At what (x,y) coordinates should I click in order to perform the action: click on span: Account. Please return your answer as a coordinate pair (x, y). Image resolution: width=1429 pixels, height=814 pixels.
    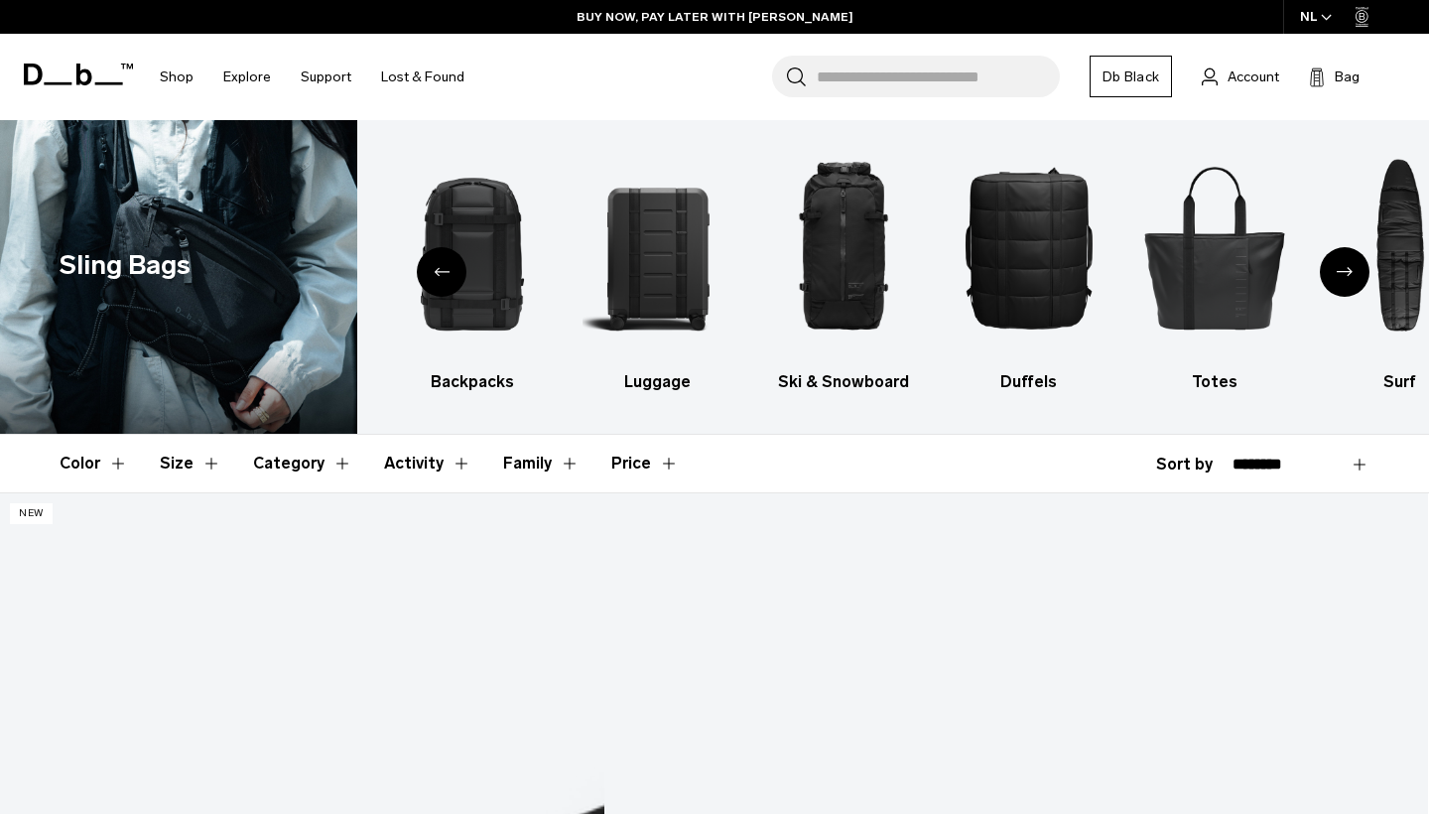
    Looking at the image, I should click on (1253, 76).